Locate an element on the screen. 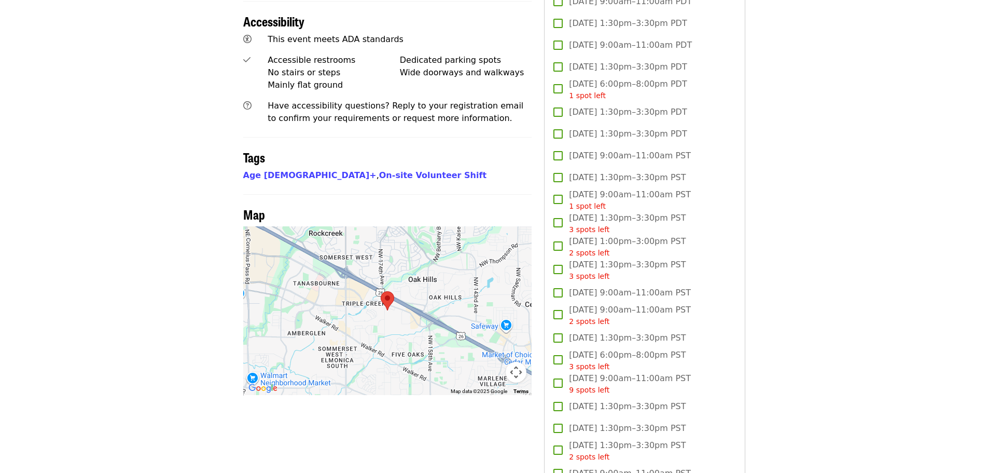 This screenshot has height=473, width=988. span: 9 spots left is located at coordinates (589, 390).